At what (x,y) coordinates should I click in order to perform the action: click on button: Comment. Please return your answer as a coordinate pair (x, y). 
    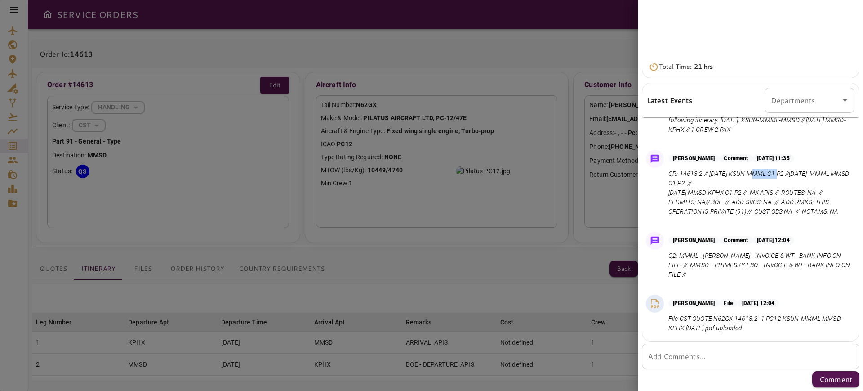
    Looking at the image, I should click on (836, 379).